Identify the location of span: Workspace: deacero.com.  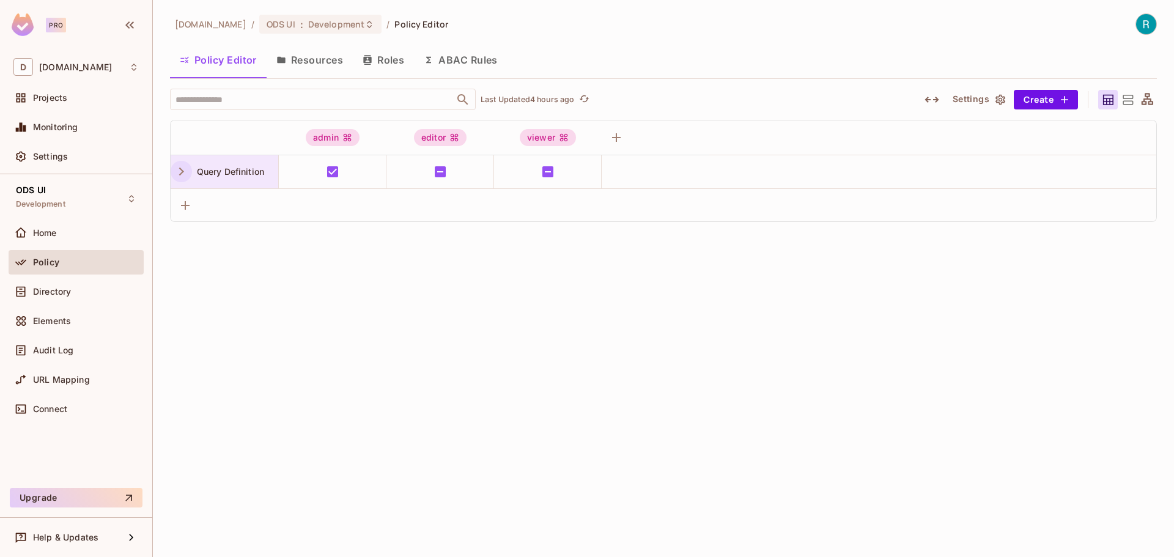
(75, 67).